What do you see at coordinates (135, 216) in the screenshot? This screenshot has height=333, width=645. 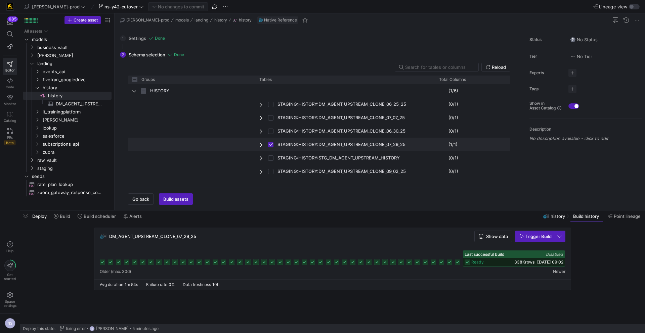 I see `span: Alerts` at bounding box center [135, 216].